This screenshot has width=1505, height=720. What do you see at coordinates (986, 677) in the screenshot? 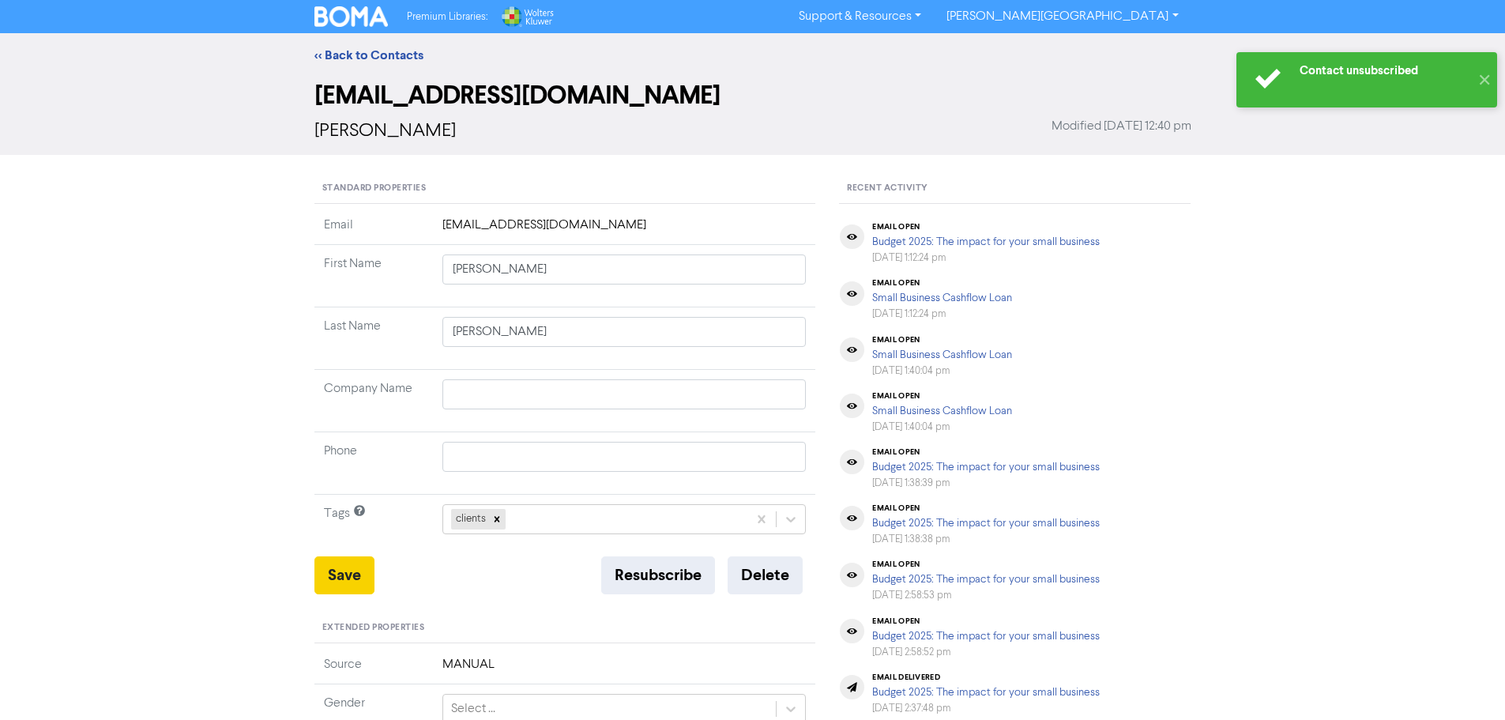
I see `div: email delivered` at bounding box center [986, 677].